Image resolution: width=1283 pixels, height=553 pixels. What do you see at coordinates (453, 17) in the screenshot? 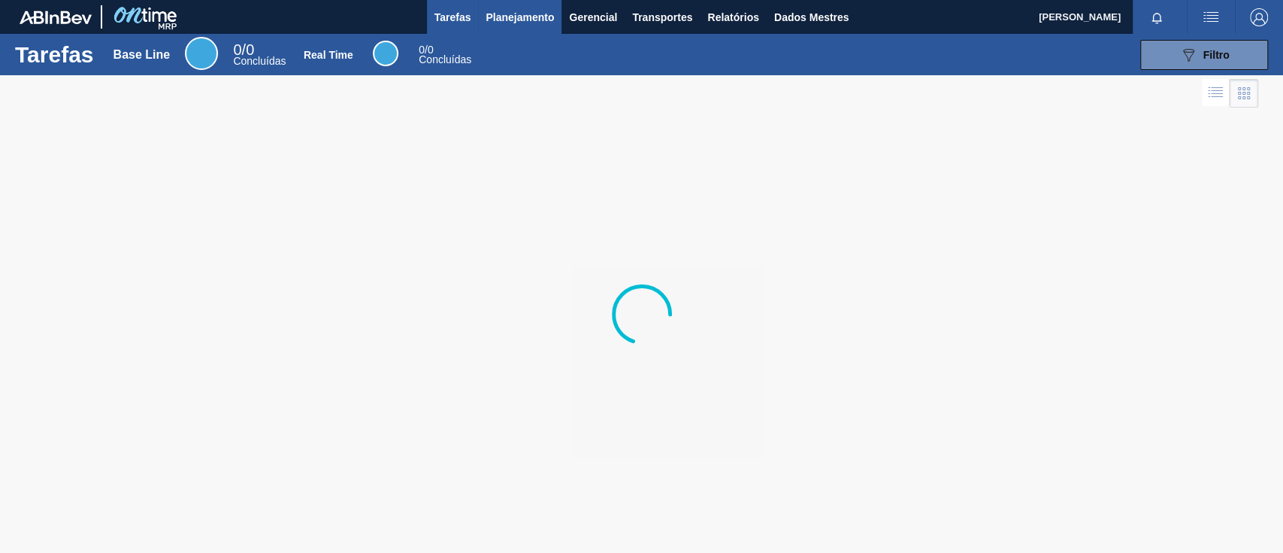
I see `font: Tarefas` at bounding box center [453, 17].